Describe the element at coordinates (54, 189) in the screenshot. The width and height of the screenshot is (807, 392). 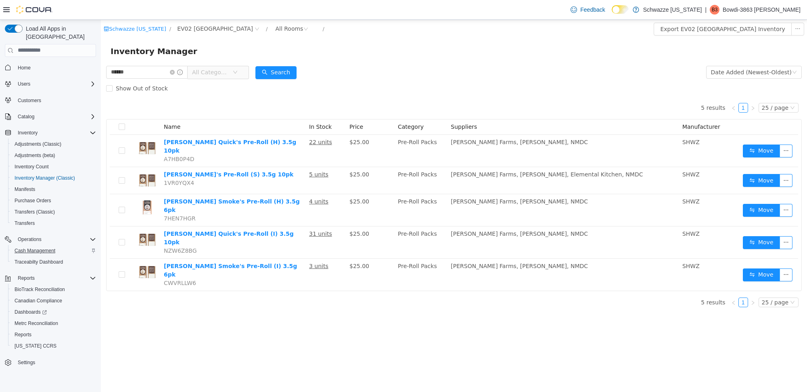
I see `button: Manifests` at that location.